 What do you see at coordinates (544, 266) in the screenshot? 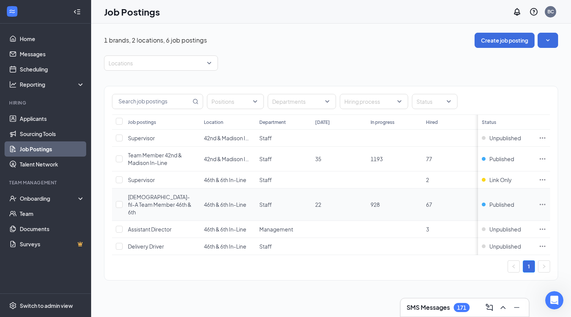
I see `li: Next Page` at bounding box center [544, 266].